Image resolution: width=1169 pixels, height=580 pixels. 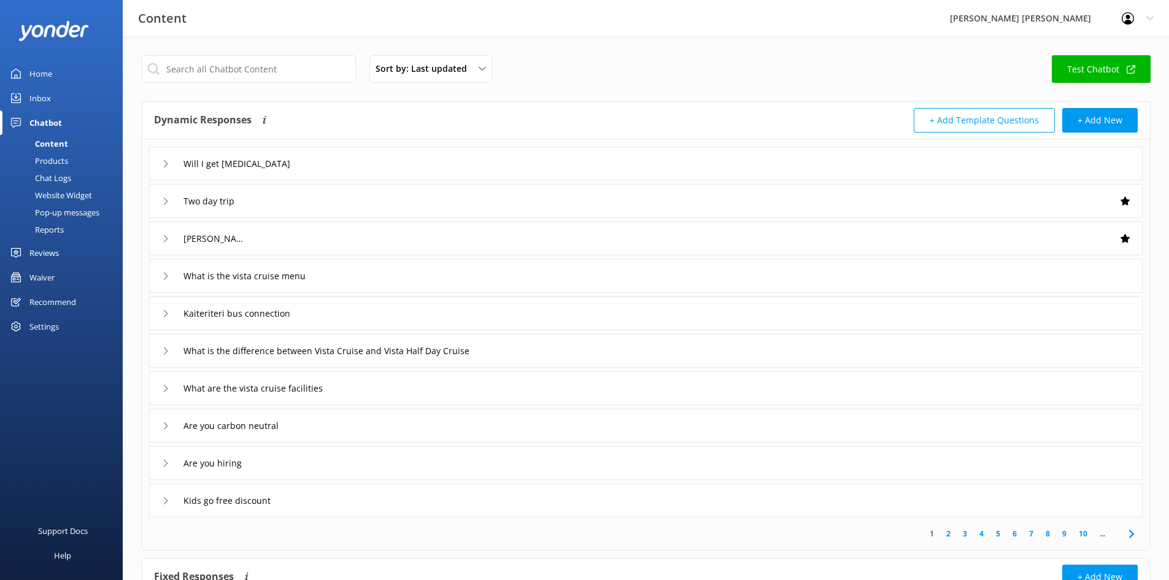 I want to click on a: Website Widget, so click(x=65, y=195).